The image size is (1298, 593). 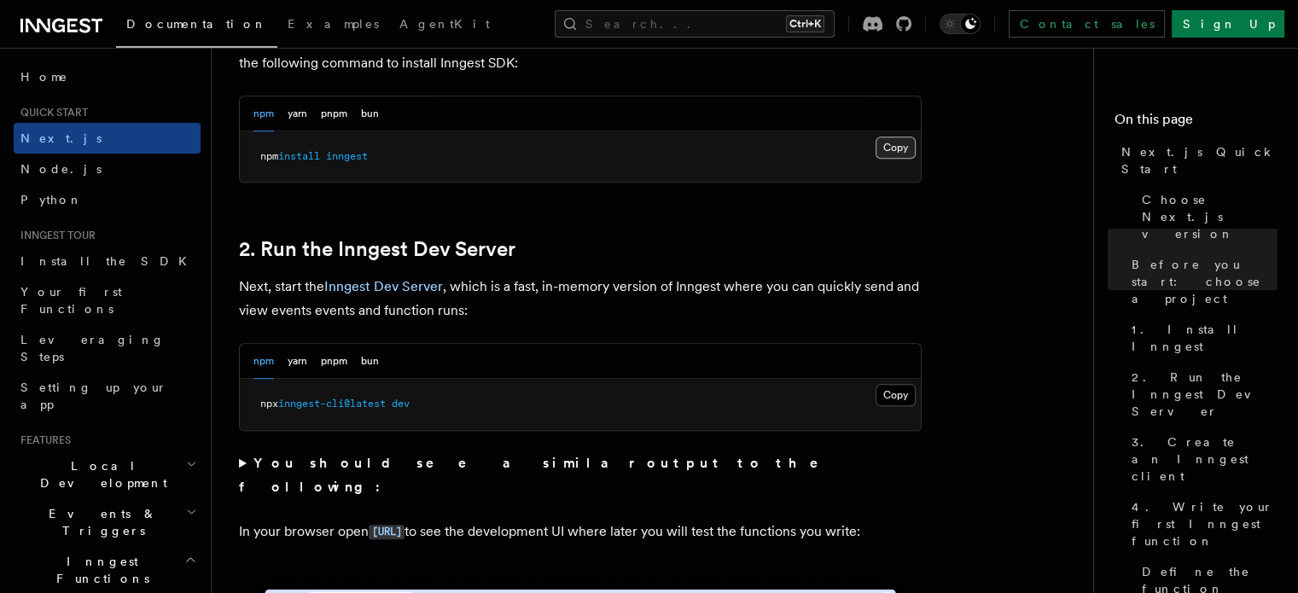 What do you see at coordinates (51, 200) in the screenshot?
I see `span: Python` at bounding box center [51, 200].